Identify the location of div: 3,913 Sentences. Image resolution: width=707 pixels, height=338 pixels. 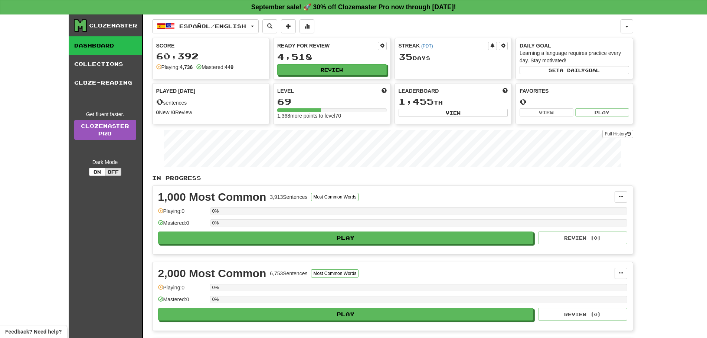
(288, 197).